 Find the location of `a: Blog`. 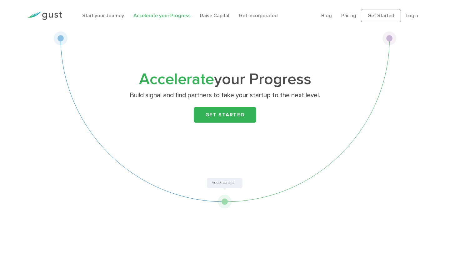

a: Blog is located at coordinates (326, 15).